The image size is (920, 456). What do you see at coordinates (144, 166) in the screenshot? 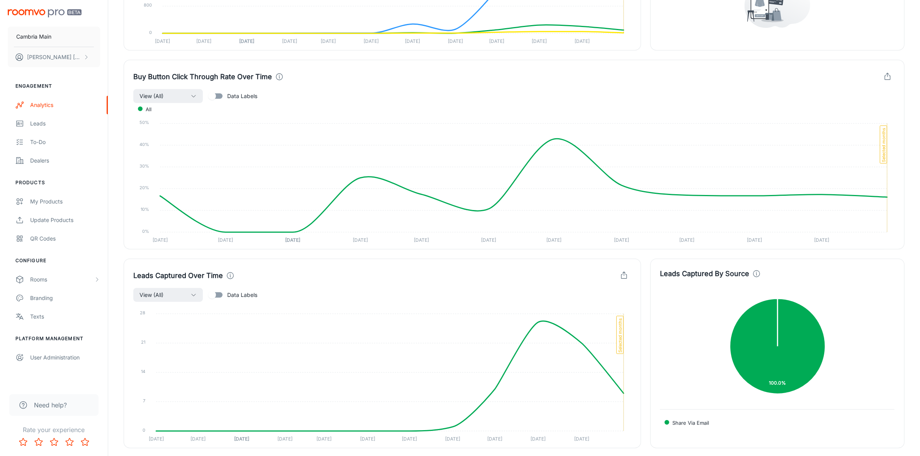
I see `tspan: 30%` at bounding box center [144, 166].